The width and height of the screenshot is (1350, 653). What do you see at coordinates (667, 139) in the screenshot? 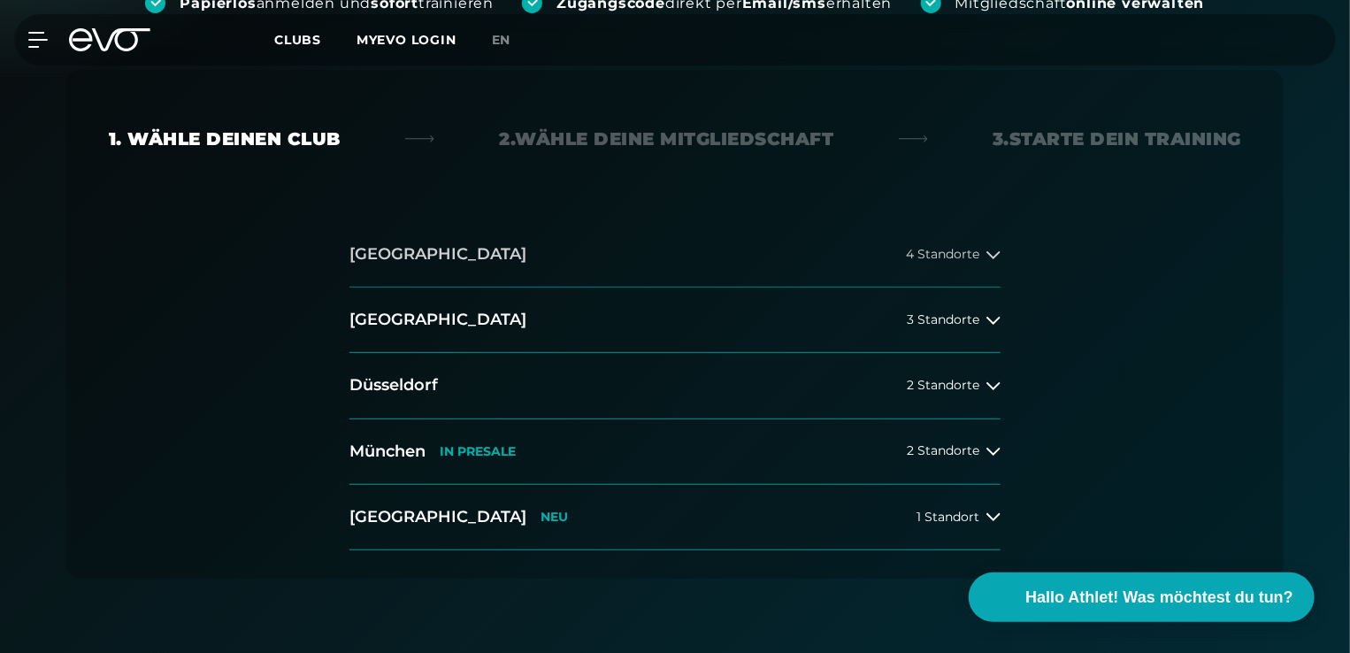
I see `div: 2. Wähle deine Mitgliedschaft` at bounding box center [667, 139].